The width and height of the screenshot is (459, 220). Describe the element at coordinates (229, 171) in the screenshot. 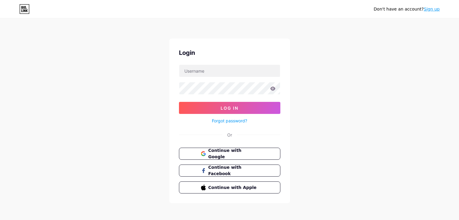

I see `a: Continue with Facebook` at that location.